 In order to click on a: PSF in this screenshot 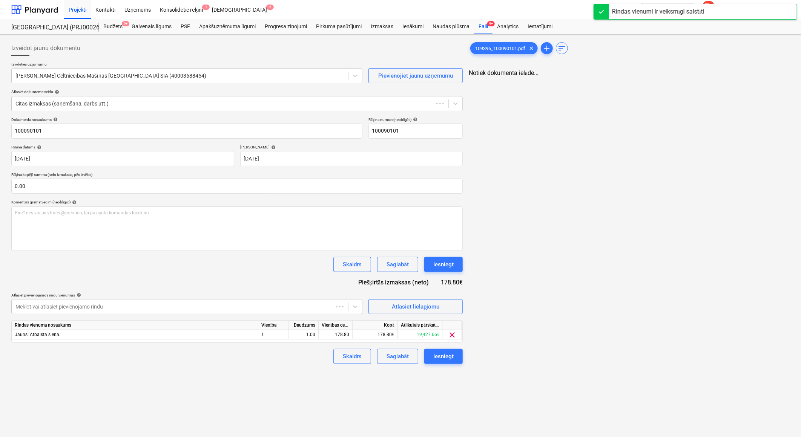, I will do `click(185, 27)`.